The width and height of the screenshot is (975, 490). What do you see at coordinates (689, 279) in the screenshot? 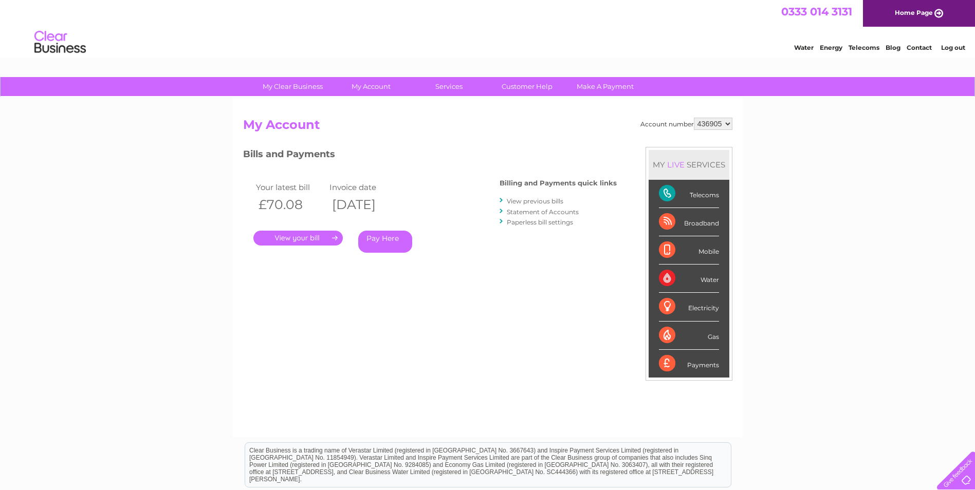
I see `div: Water` at bounding box center [689, 279].